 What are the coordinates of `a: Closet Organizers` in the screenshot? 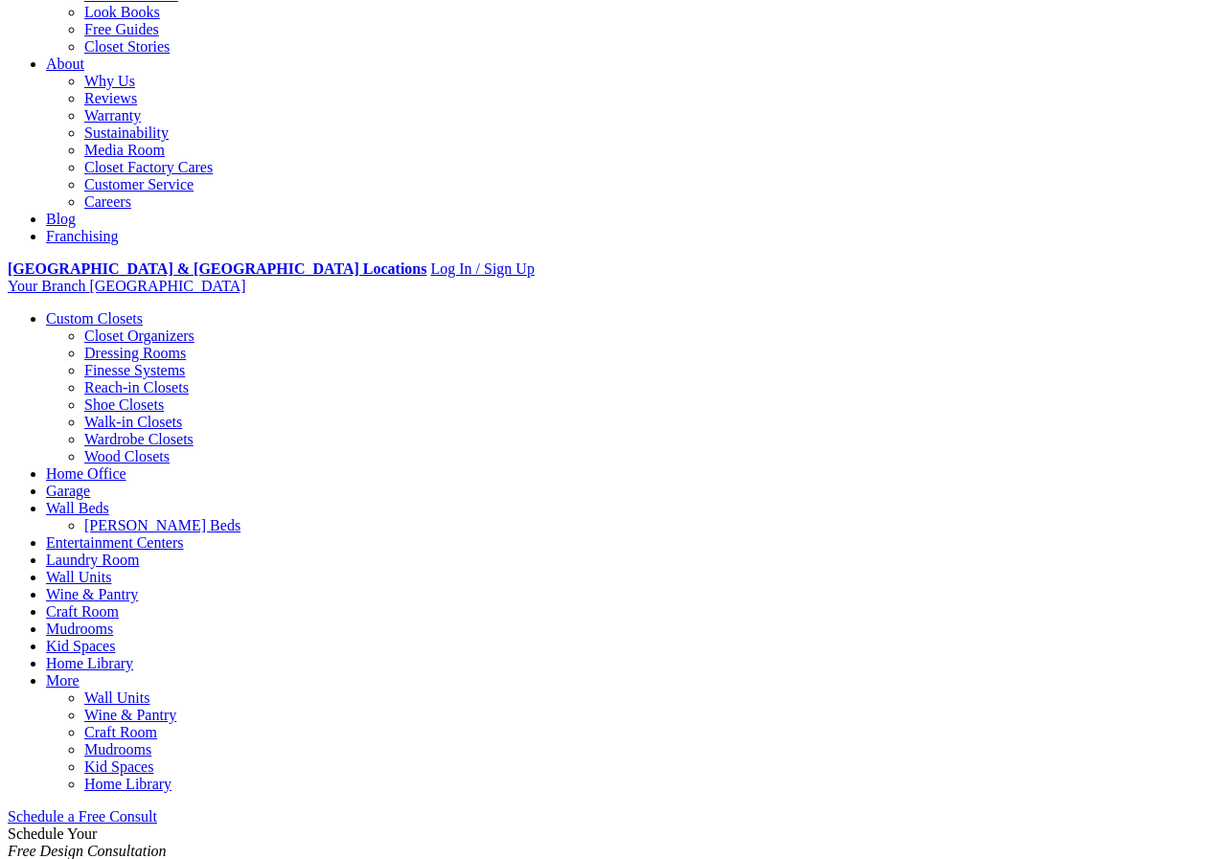 It's located at (139, 335).